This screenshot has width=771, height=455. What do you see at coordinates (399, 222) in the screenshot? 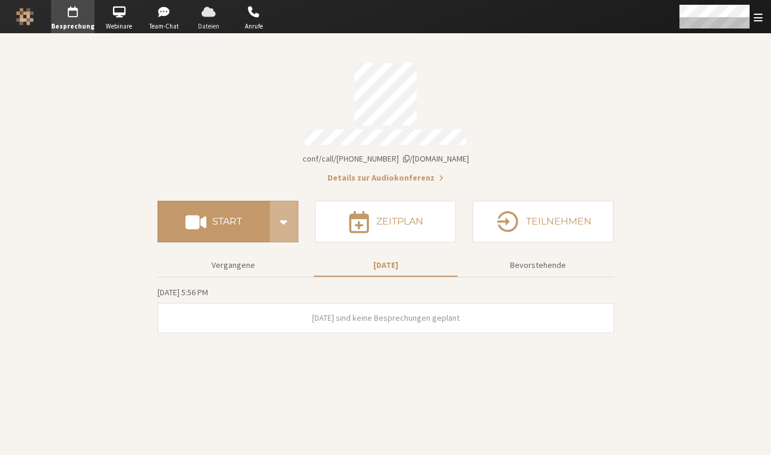
I see `h4: Zeitplan` at bounding box center [399, 222].